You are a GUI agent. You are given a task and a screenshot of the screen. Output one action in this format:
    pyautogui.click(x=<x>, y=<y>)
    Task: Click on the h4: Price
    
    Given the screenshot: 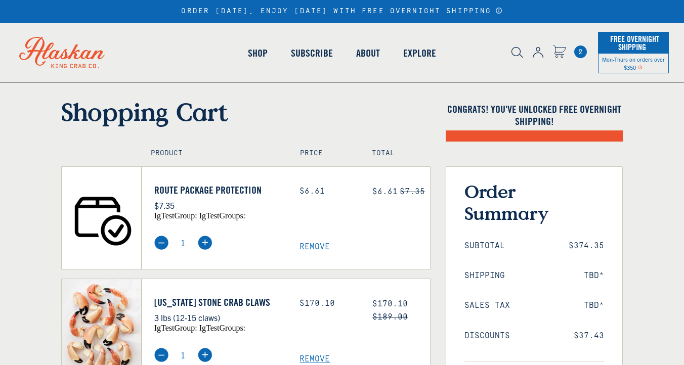 What is the action you would take?
    pyautogui.click(x=325, y=153)
    